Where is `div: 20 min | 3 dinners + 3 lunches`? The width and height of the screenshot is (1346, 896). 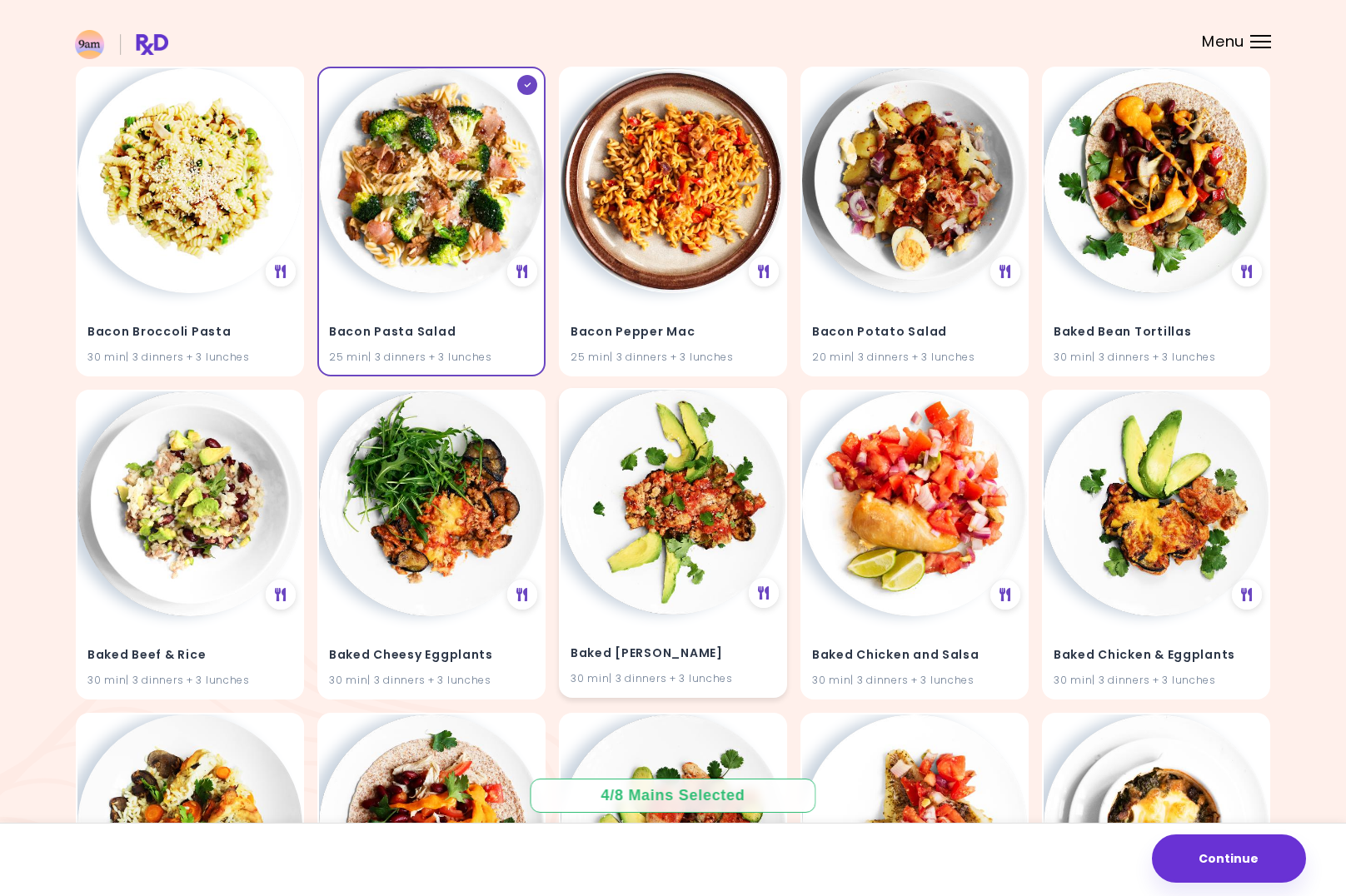
div: 20 min | 3 dinners + 3 lunches is located at coordinates (915, 356).